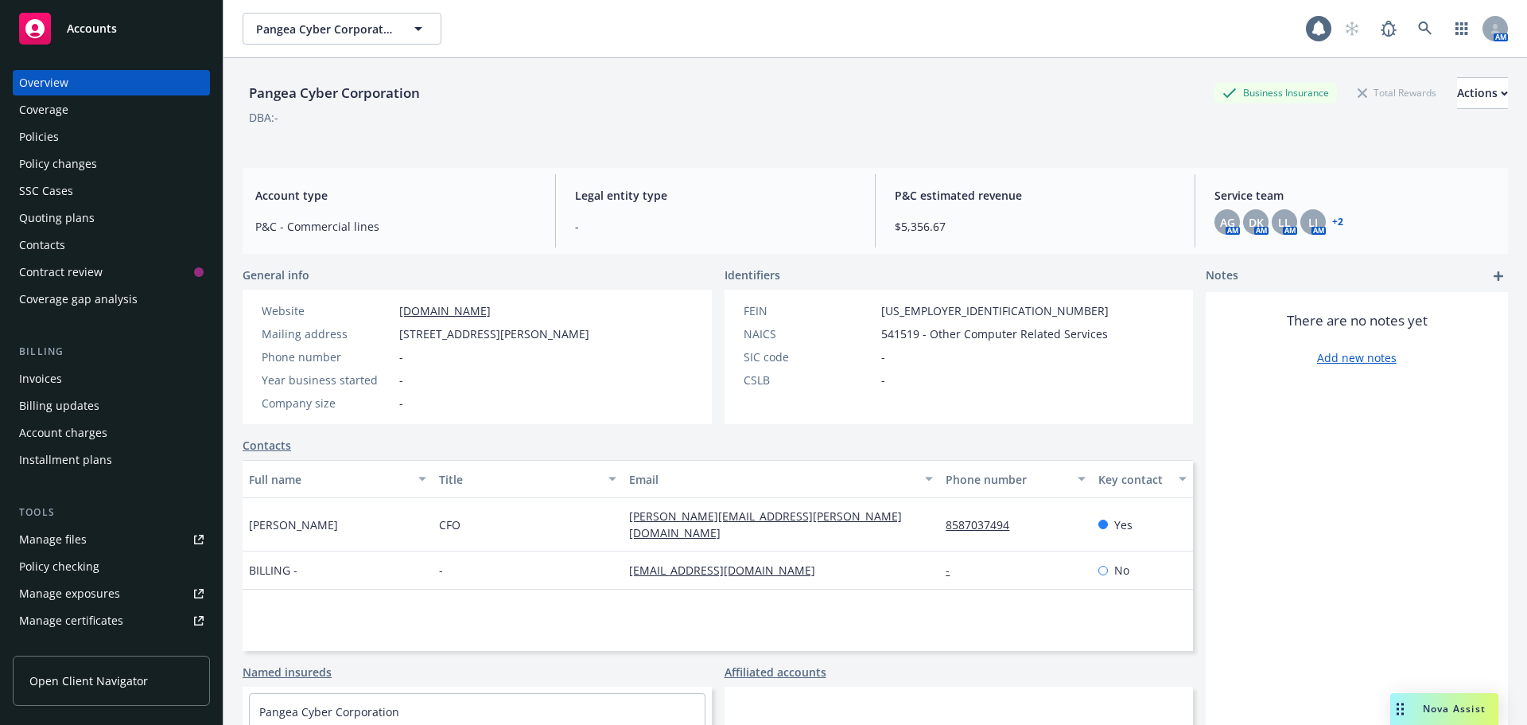 Image resolution: width=1527 pixels, height=725 pixels. I want to click on a: Manage claims, so click(111, 647).